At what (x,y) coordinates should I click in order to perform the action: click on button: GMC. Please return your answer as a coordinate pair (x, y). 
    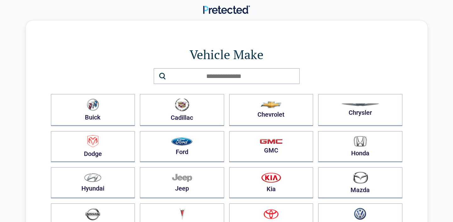
    Looking at the image, I should click on (271, 147).